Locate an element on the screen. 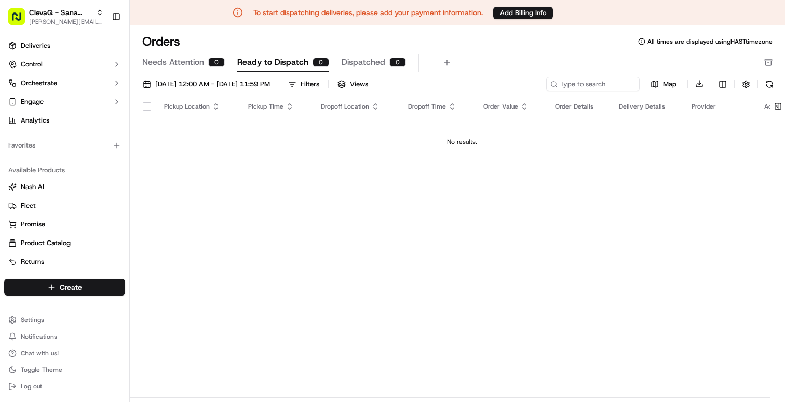  div: Pickup Time is located at coordinates (276, 106).